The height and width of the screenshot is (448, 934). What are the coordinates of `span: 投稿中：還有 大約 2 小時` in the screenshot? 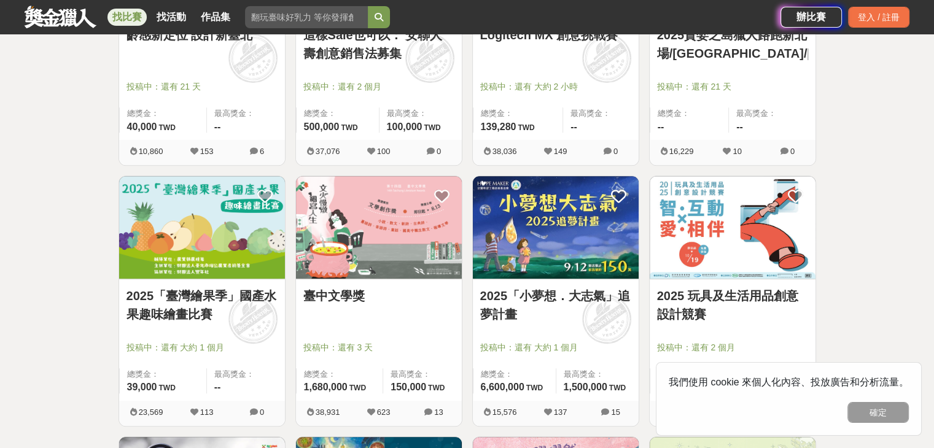 It's located at (556, 87).